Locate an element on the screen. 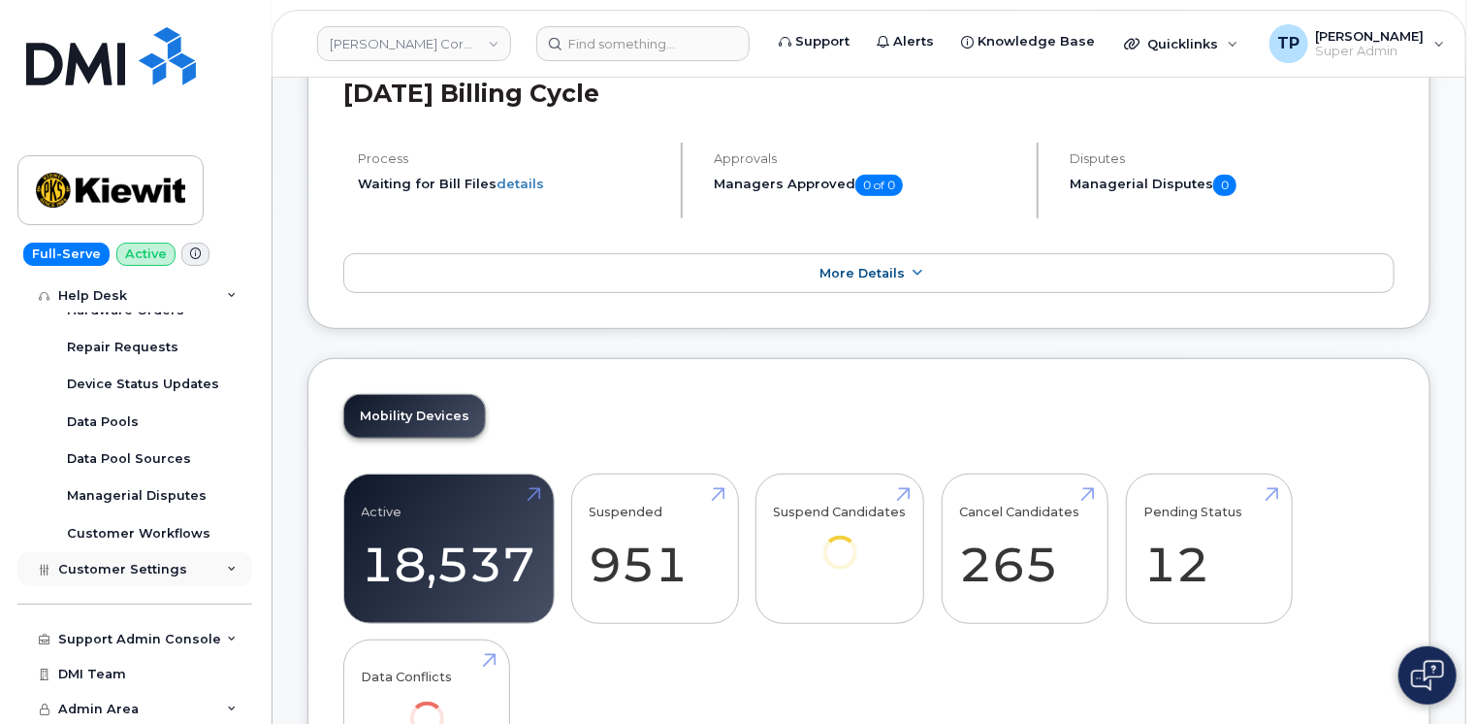 This screenshot has height=724, width=1476. span: More Details is located at coordinates (862, 273).